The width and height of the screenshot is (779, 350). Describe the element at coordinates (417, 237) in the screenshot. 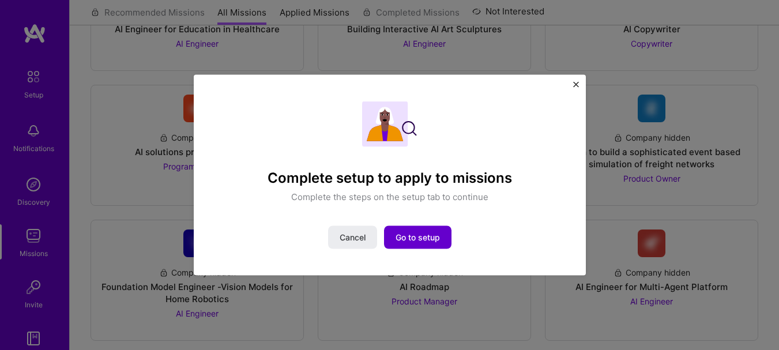

I see `button: Go to setup` at that location.